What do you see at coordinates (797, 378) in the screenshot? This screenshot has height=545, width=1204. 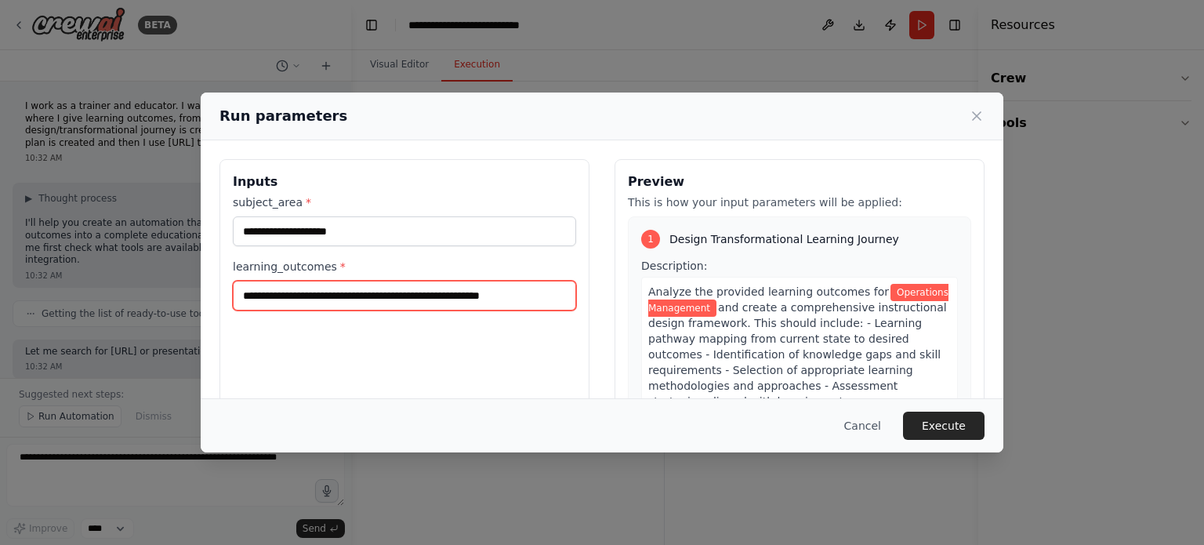 I see `span: and create a comprehensive instructional design framework. This should include: - Learning pathwa...` at bounding box center [797, 378].